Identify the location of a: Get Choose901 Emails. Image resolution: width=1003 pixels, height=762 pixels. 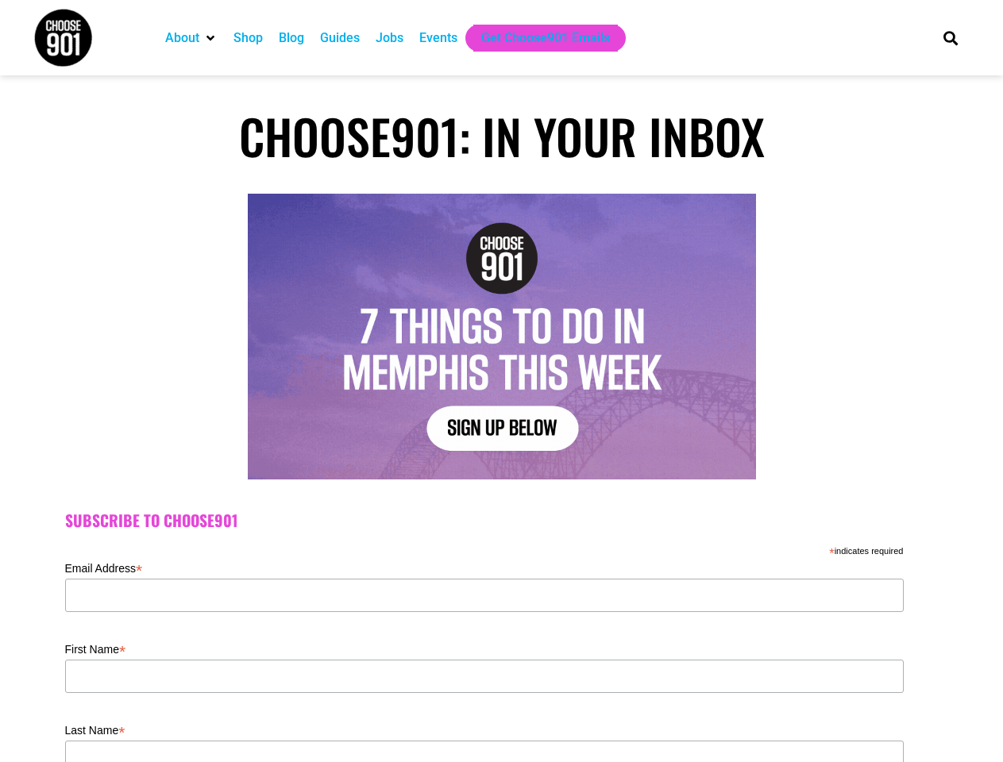
(546, 38).